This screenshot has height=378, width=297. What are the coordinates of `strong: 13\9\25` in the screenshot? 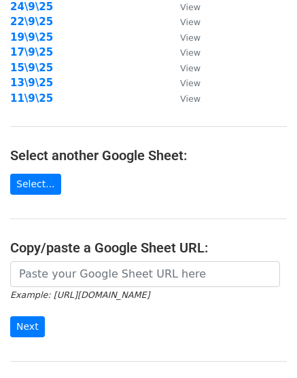 It's located at (31, 83).